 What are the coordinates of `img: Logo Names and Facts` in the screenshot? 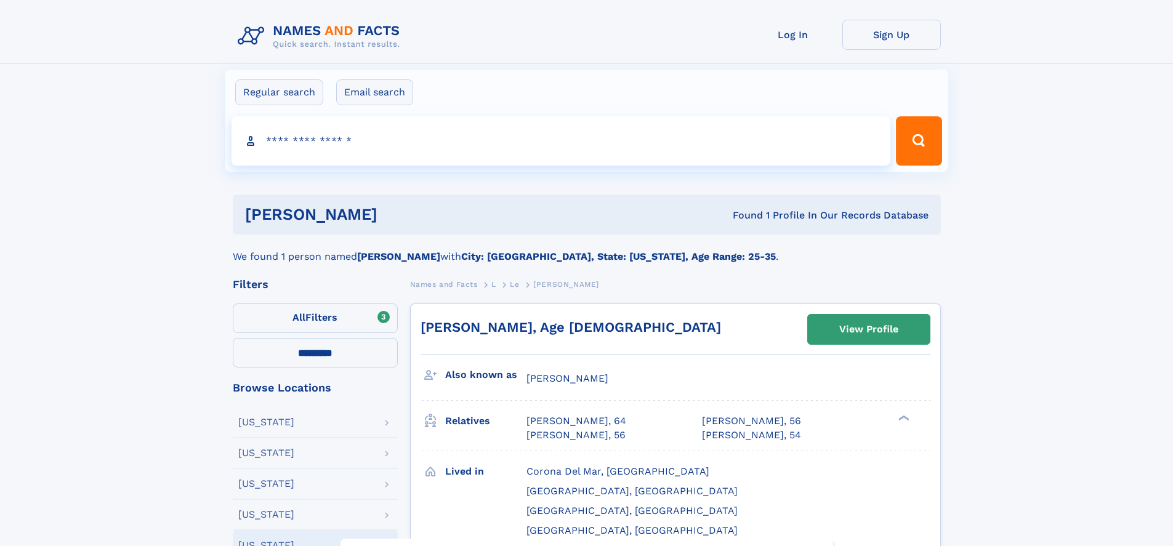 It's located at (322, 36).